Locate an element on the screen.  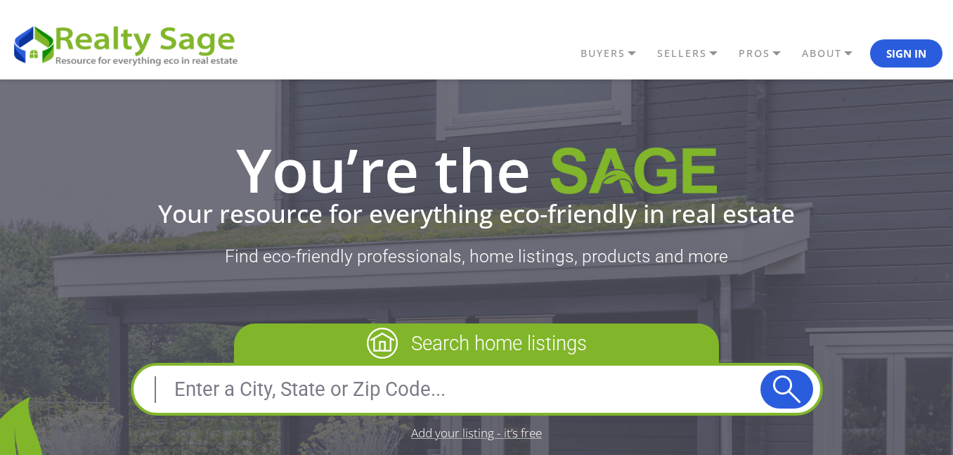
a: Add your listing - it’s free is located at coordinates (476, 432).